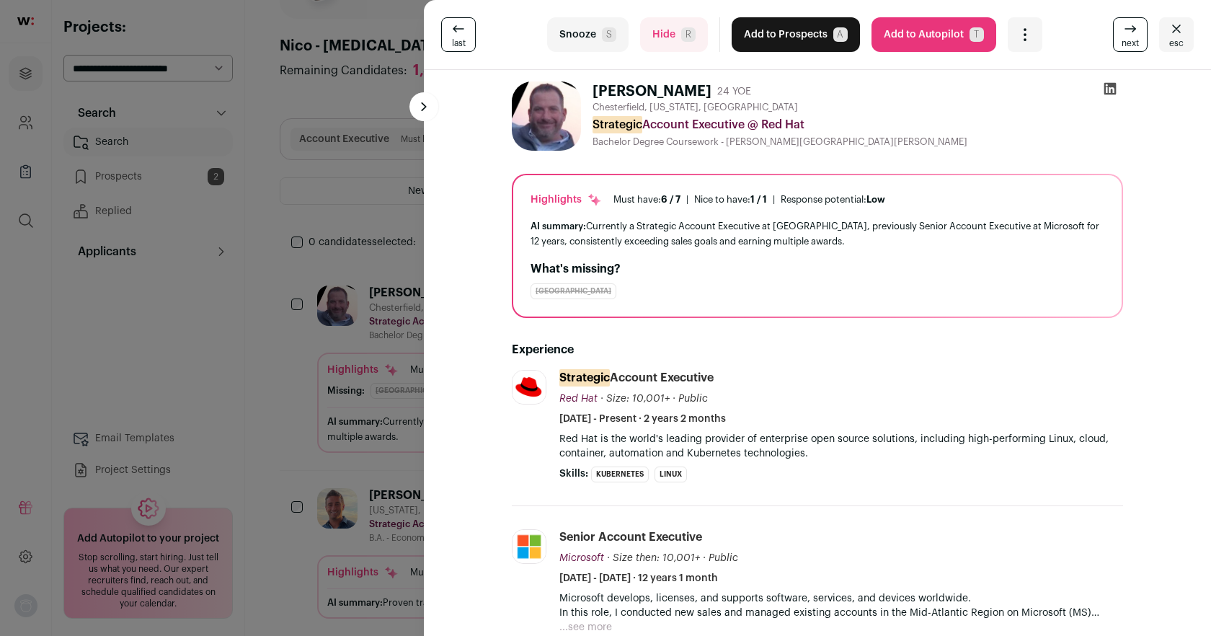 This screenshot has width=1211, height=636. I want to click on div: Must have:, so click(646, 200).